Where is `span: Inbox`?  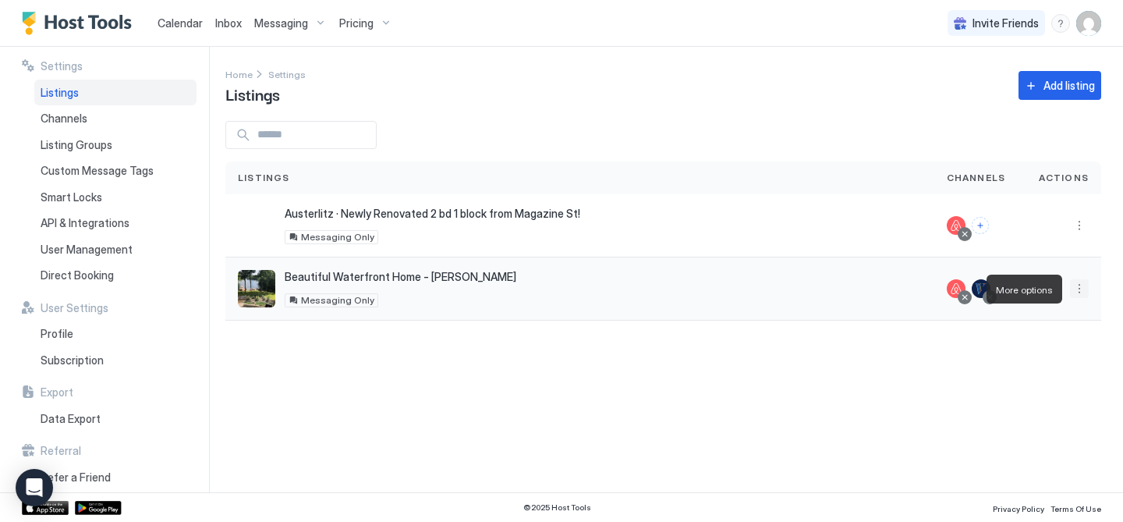 span: Inbox is located at coordinates (228, 23).